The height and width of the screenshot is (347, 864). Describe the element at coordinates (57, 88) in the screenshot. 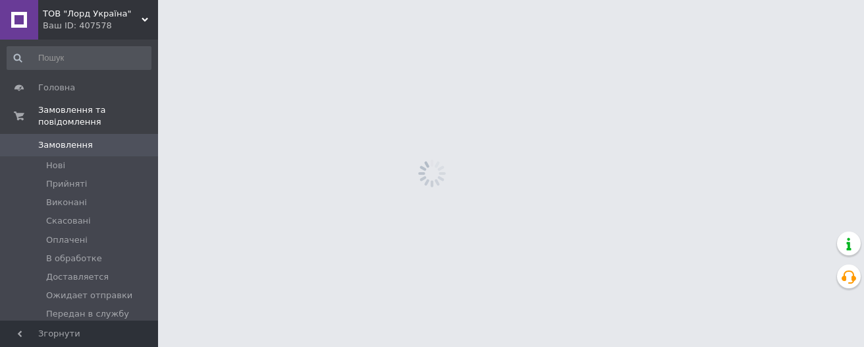

I see `span: Головна` at that location.